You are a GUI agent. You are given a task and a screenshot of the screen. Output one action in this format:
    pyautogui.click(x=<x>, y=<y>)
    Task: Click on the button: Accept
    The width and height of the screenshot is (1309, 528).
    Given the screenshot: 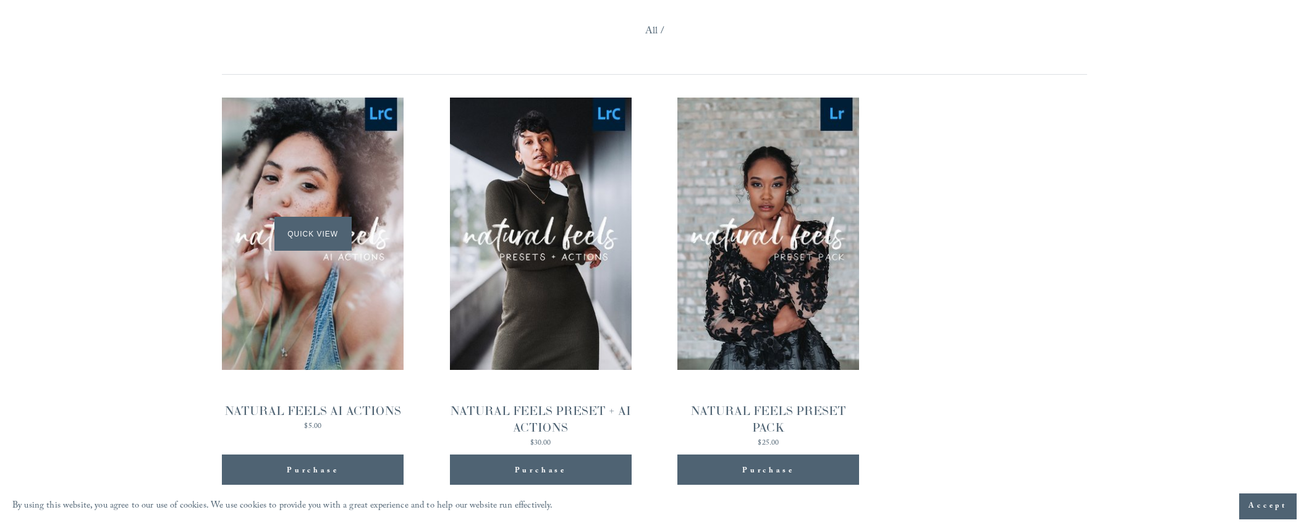 What is the action you would take?
    pyautogui.click(x=1267, y=507)
    